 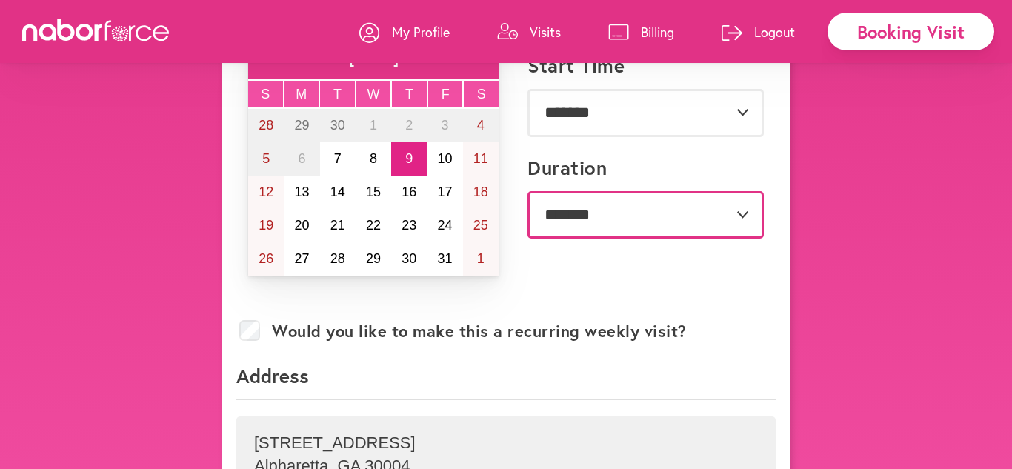 I want to click on button: October 26, 2025, so click(x=266, y=258).